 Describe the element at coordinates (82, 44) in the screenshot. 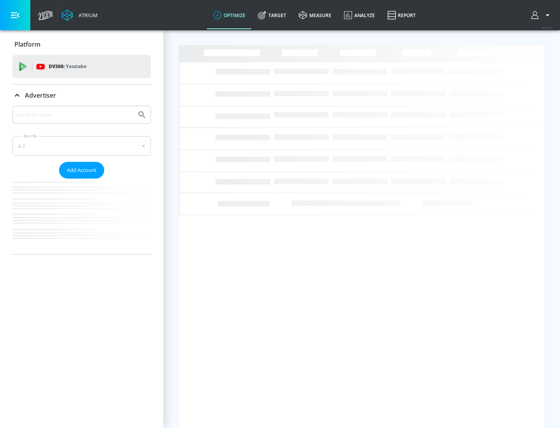

I see `div: Platform` at that location.